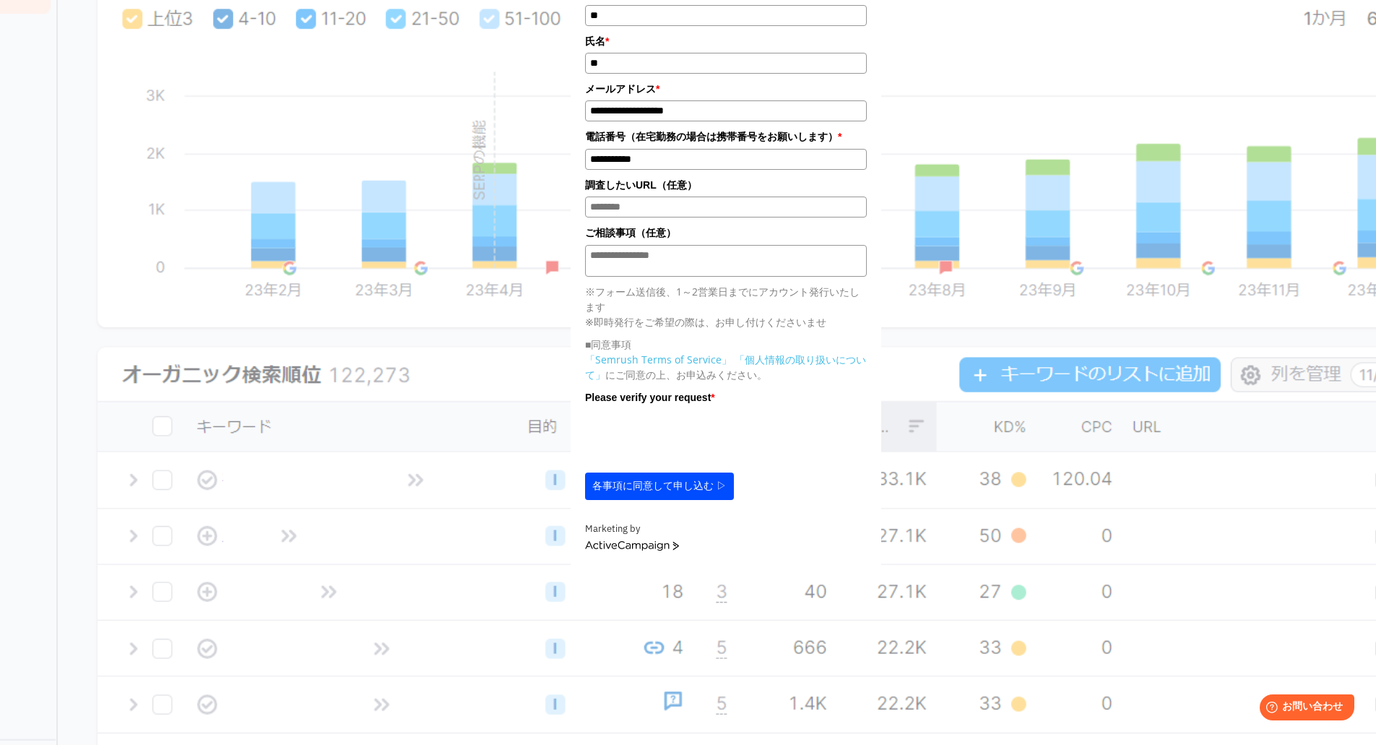 This screenshot has width=1376, height=745. What do you see at coordinates (65, 18) in the screenshot?
I see `span: お問い合わせ` at bounding box center [65, 18].